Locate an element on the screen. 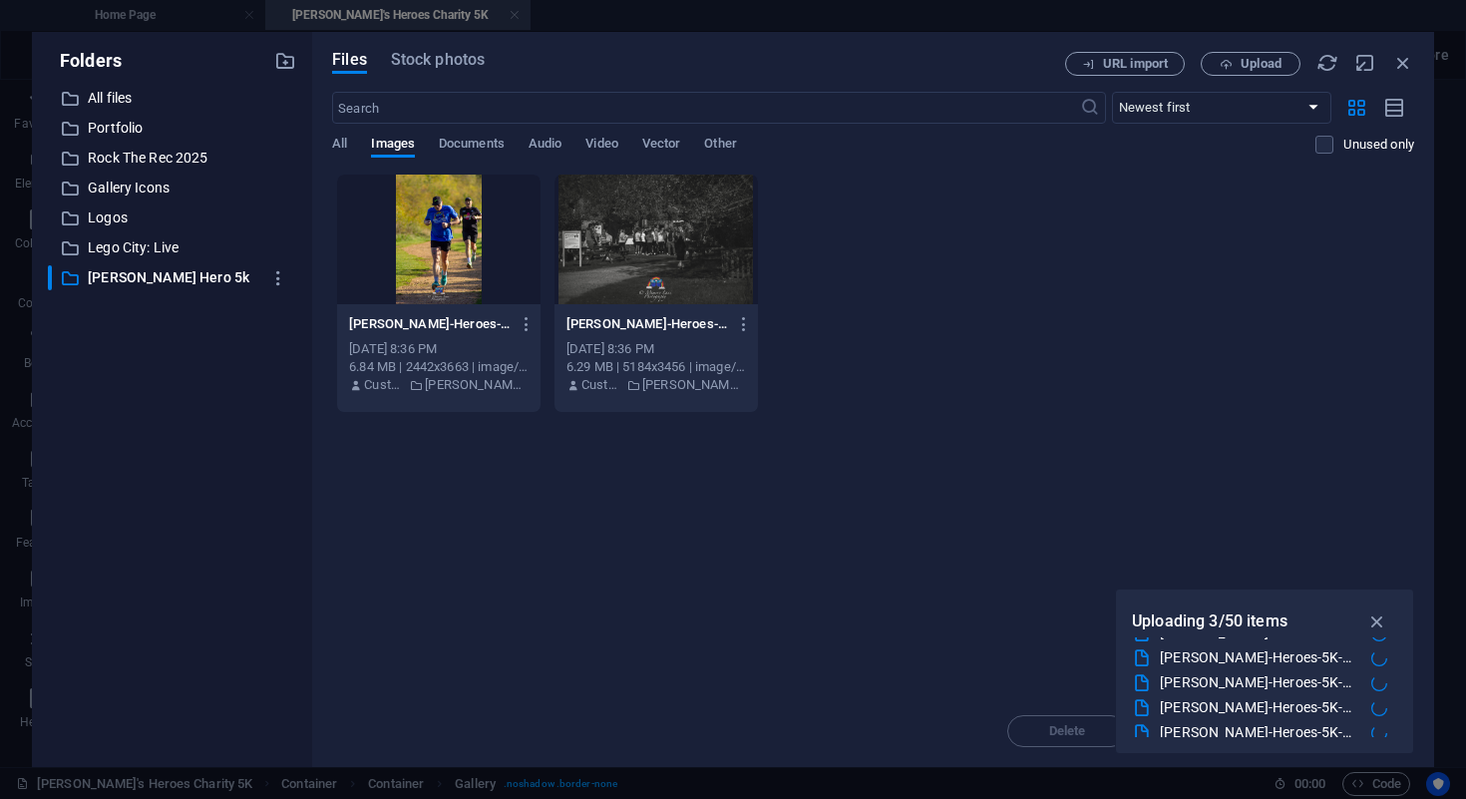 This screenshot has height=799, width=1466. i: Minimize is located at coordinates (1365, 63).